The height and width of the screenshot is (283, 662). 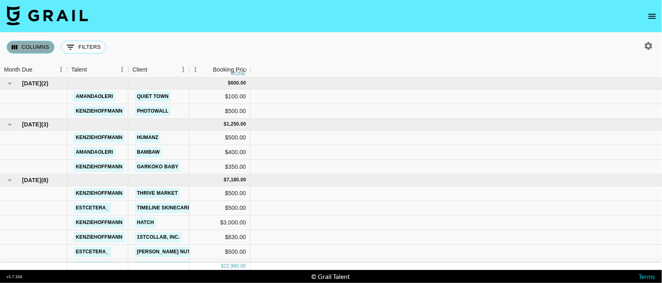 What do you see at coordinates (164, 208) in the screenshot?
I see `a: Timeline Skinecare` at bounding box center [164, 208].